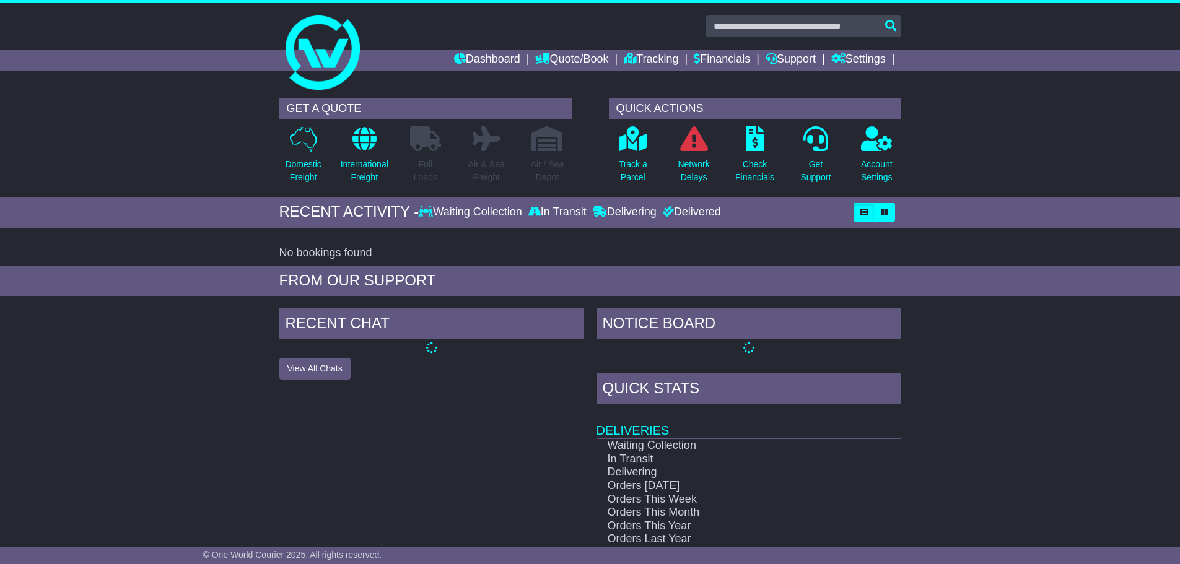 The width and height of the screenshot is (1180, 564). What do you see at coordinates (590, 281) in the screenshot?
I see `div: FROM OUR SUPPORT` at bounding box center [590, 281].